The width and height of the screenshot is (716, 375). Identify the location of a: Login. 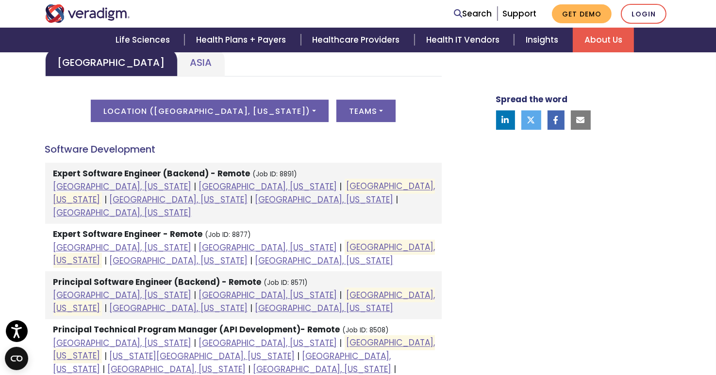
(643, 14).